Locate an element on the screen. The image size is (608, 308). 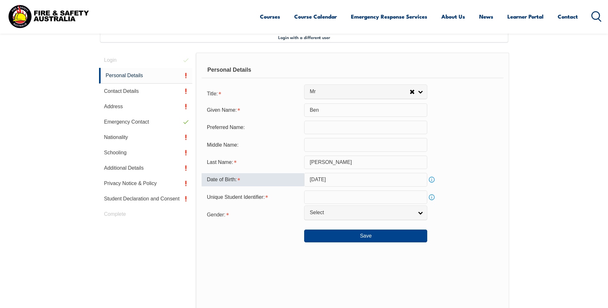
div: Title is required. is located at coordinates (253, 93).